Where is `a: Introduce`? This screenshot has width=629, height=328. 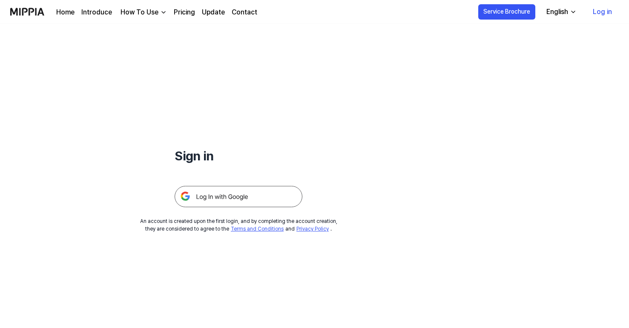 a: Introduce is located at coordinates (97, 12).